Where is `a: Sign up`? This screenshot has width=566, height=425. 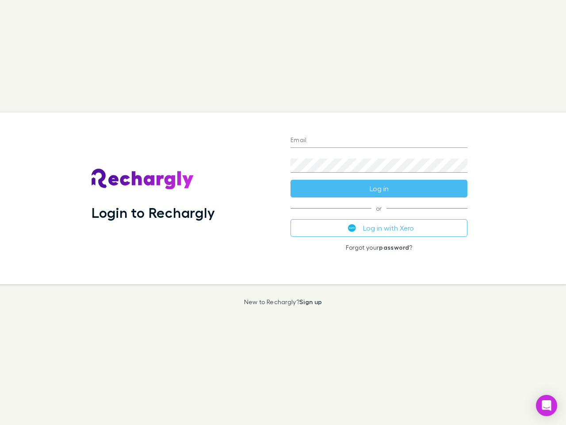 a: Sign up is located at coordinates (310, 301).